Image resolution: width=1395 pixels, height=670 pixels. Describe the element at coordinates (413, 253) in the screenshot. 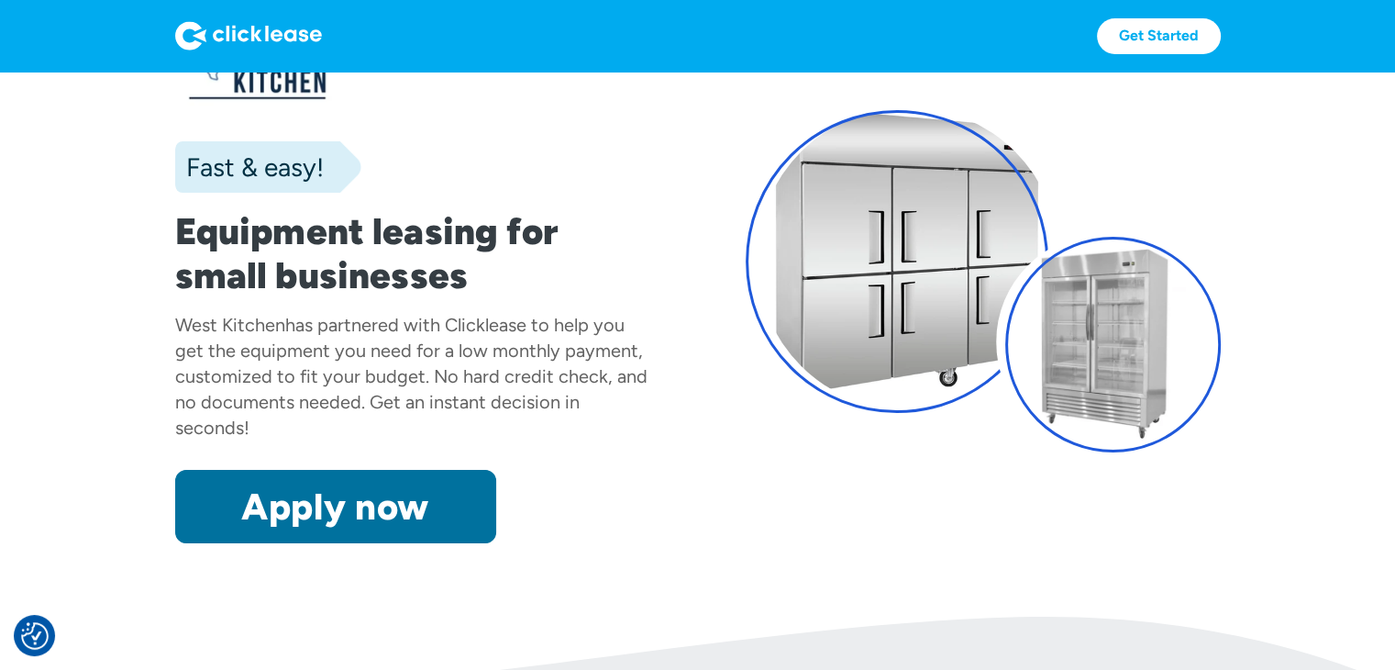

I see `h1: Equipment leasing for small businesses` at that location.